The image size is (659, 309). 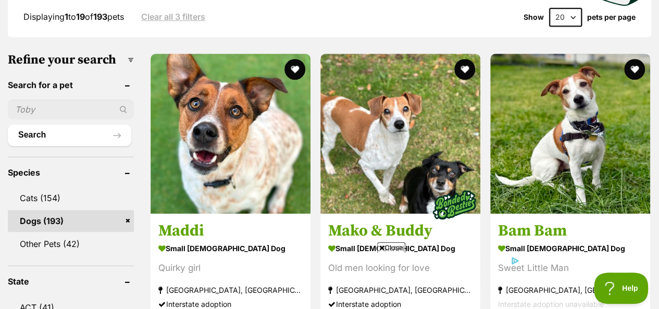 What do you see at coordinates (570, 231) in the screenshot?
I see `h3: Bam Bam` at bounding box center [570, 231].